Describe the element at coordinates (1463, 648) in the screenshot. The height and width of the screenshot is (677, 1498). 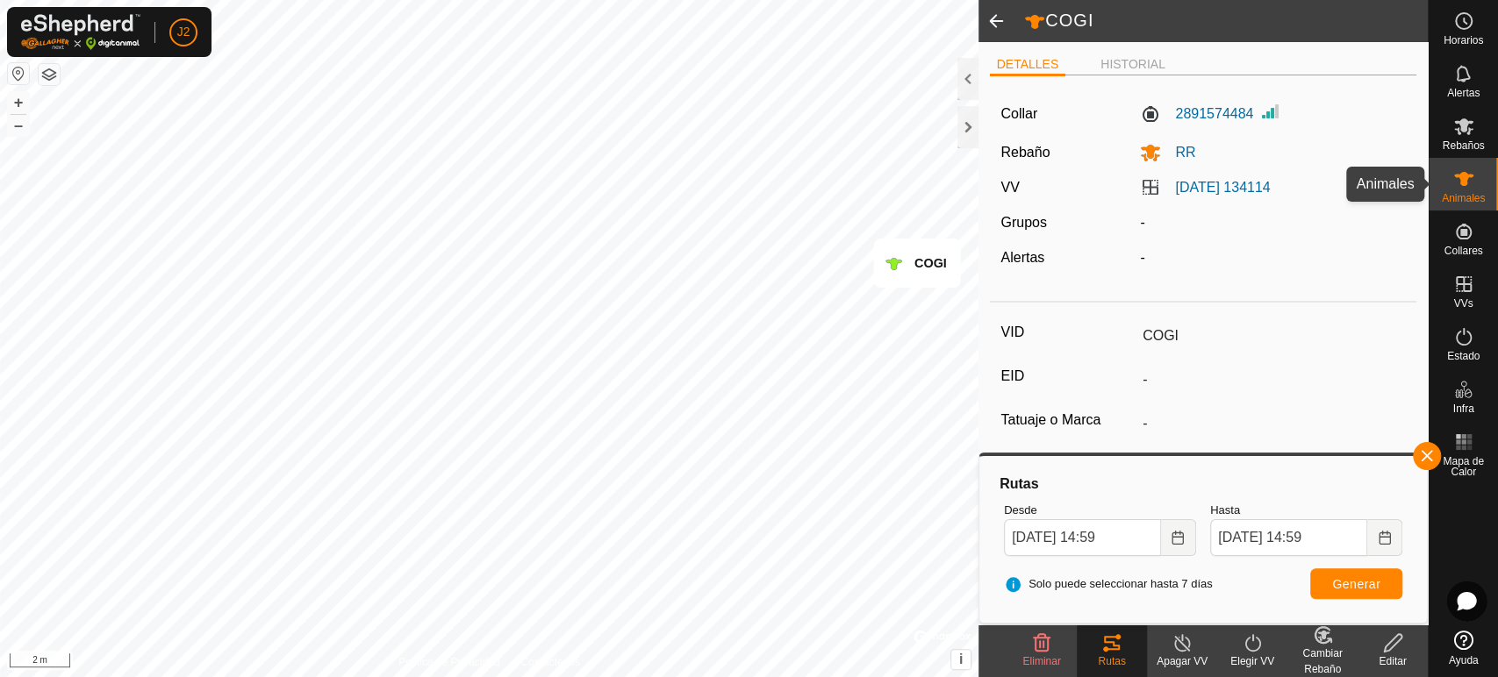
I see `a: Ayuda` at that location.